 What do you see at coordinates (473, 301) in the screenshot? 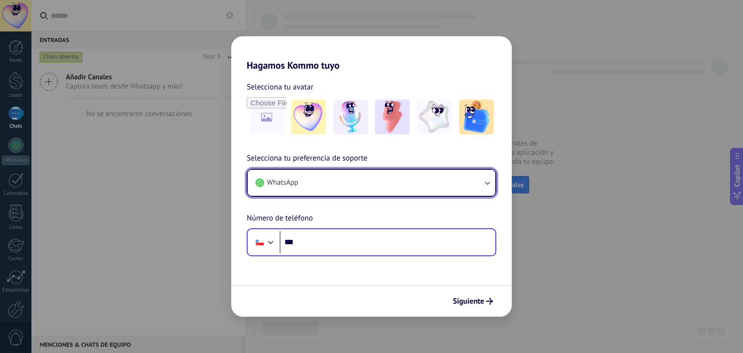
I see `button: Siguiente` at bounding box center [473, 301].